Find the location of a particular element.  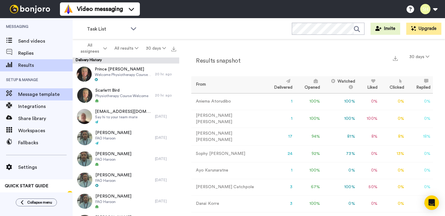

td: 18 % is located at coordinates (420, 137).